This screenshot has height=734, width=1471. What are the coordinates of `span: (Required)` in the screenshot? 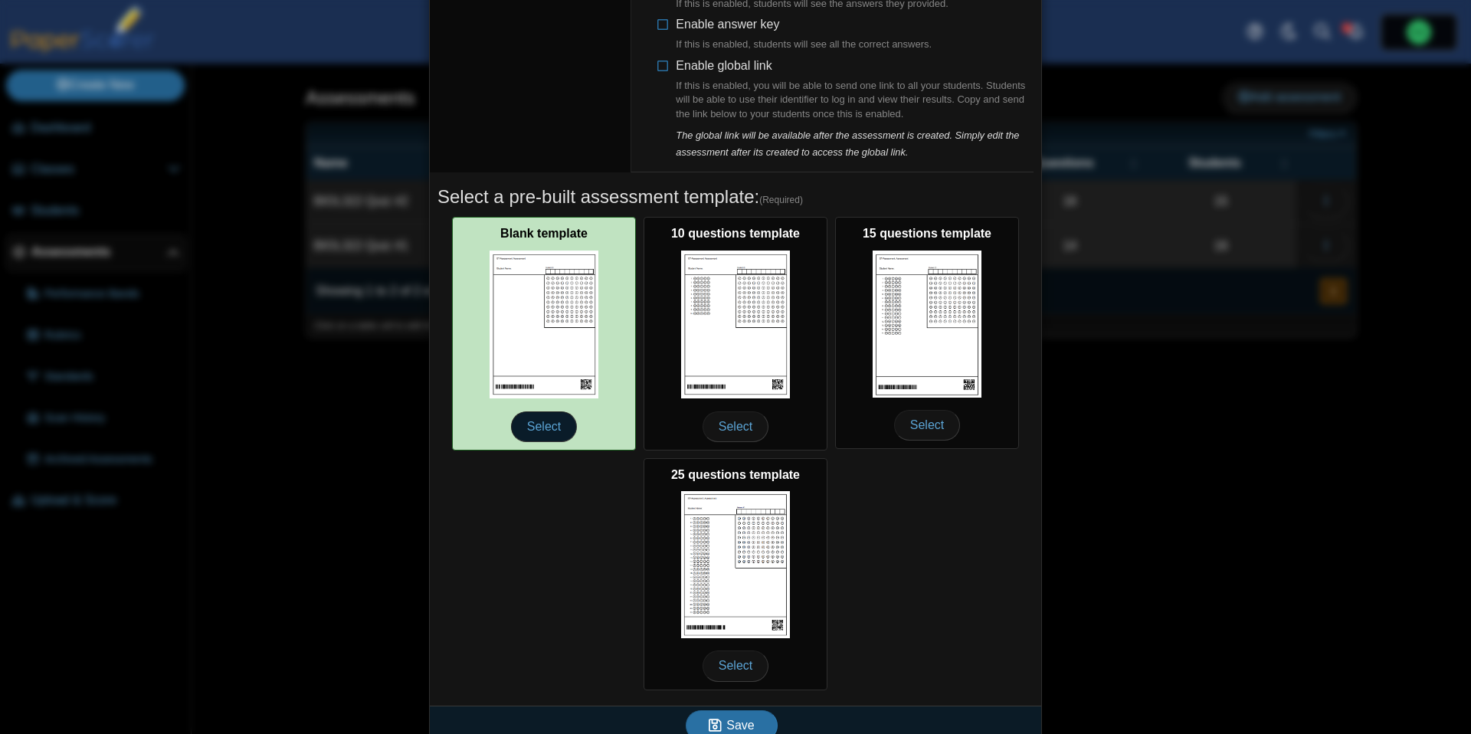 It's located at (780, 200).